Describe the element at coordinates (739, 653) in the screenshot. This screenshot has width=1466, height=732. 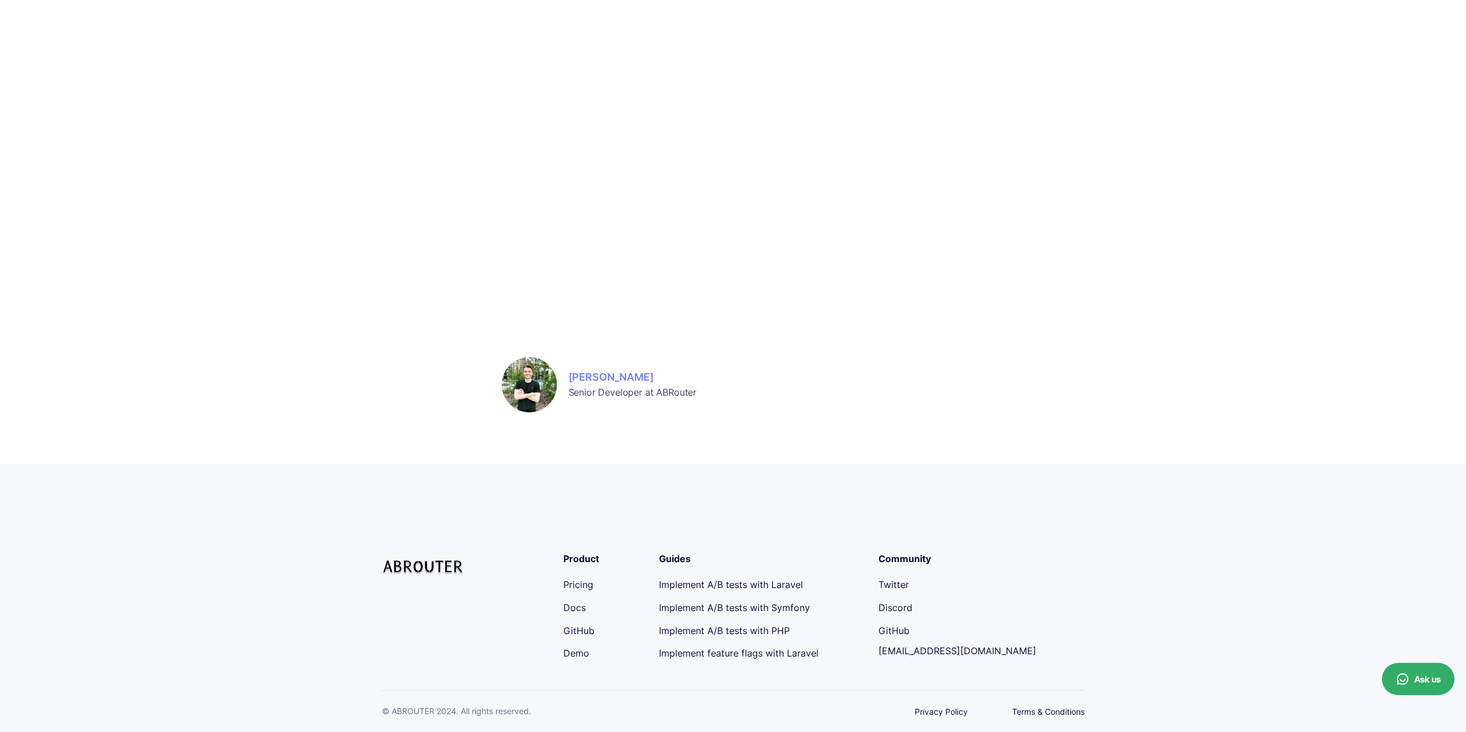
I see `a: Implement feature flags with Laravel` at that location.